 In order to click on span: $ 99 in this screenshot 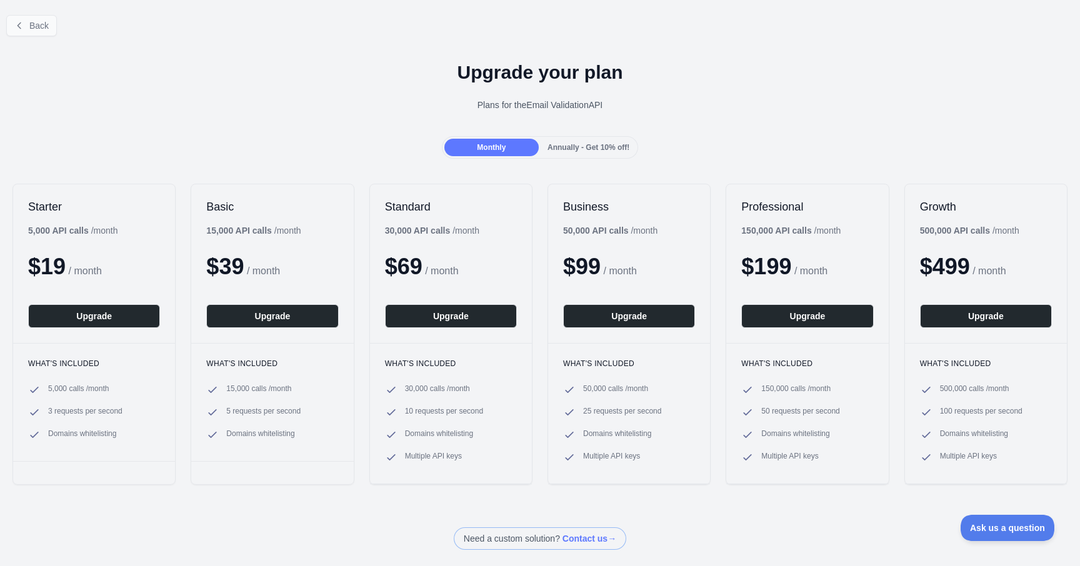, I will do `click(582, 266)`.